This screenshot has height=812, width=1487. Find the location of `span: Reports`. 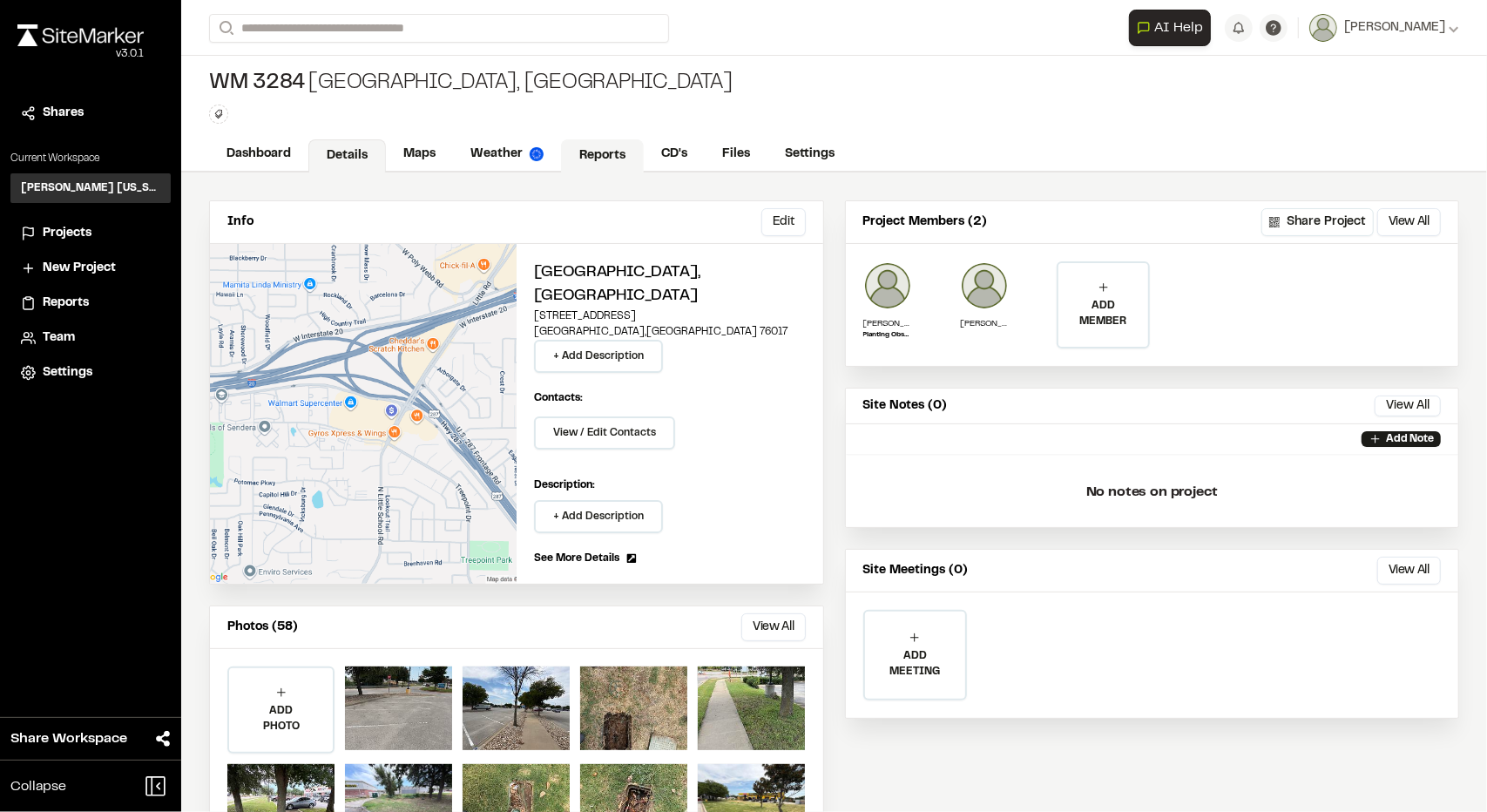

span: Reports is located at coordinates (65, 303).